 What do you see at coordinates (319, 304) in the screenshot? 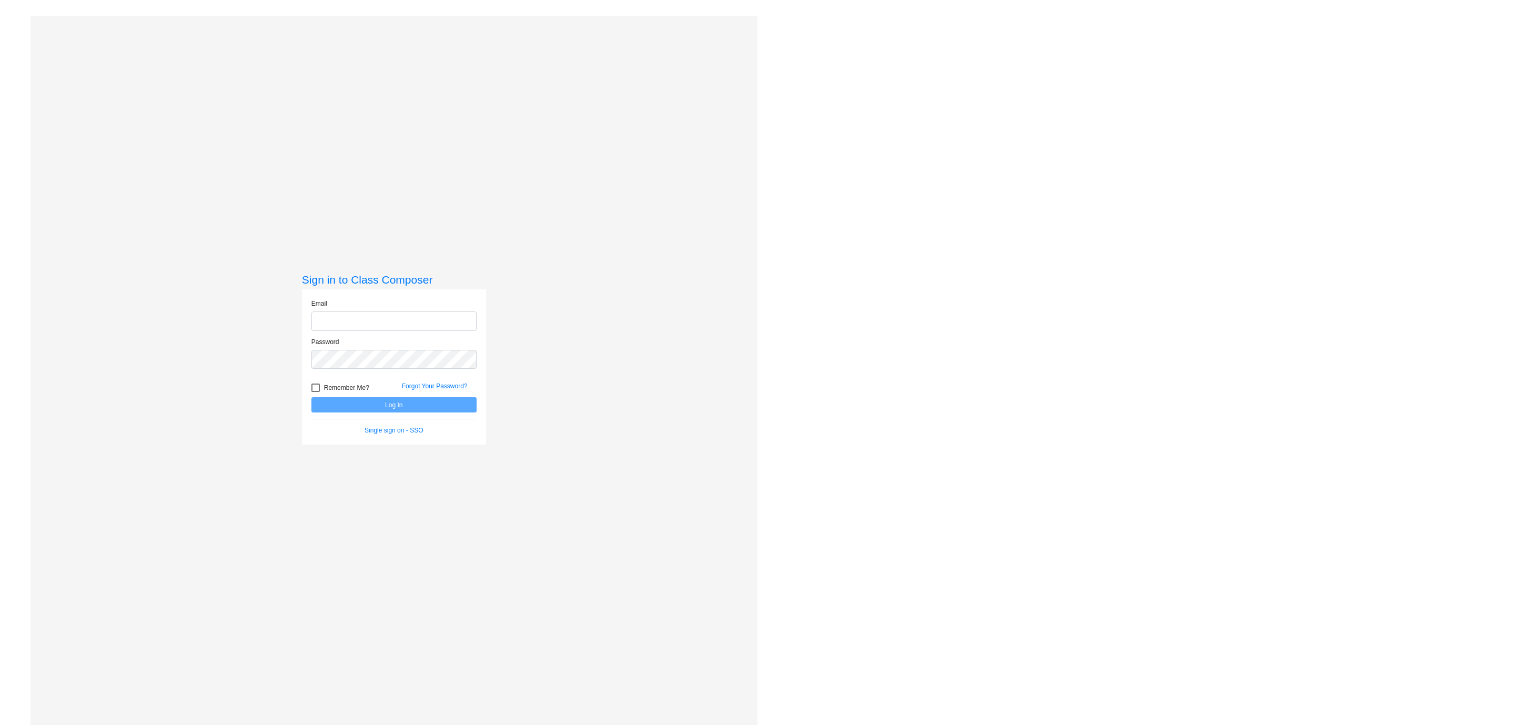
I see `label: Email` at bounding box center [319, 304].